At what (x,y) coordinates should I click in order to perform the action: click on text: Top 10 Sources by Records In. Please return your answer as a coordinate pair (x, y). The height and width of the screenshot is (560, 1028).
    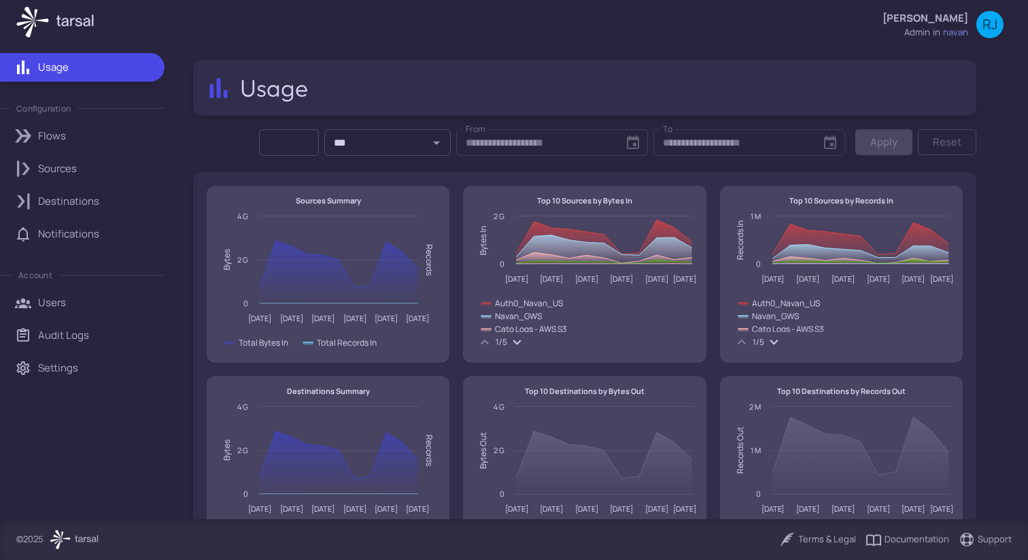
    Looking at the image, I should click on (841, 200).